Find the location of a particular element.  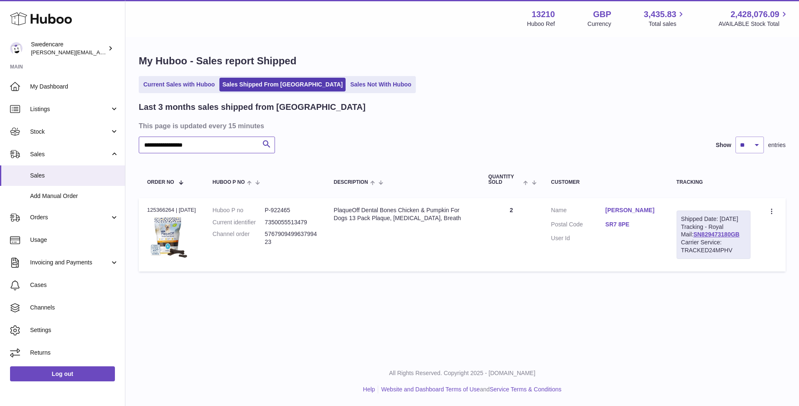

span: Returns is located at coordinates (74, 352).